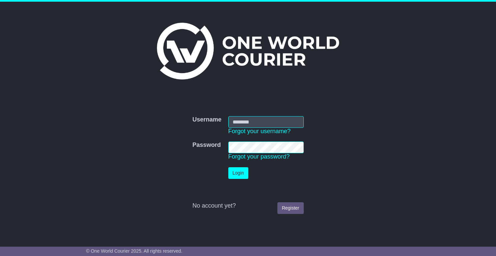 The image size is (496, 256). I want to click on label: Password, so click(206, 145).